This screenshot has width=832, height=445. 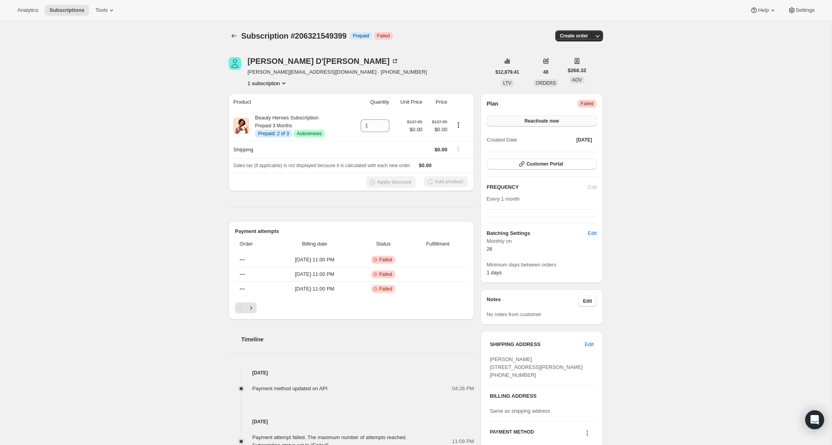 What do you see at coordinates (542, 121) in the screenshot?
I see `span: Reactivate now` at bounding box center [542, 121].